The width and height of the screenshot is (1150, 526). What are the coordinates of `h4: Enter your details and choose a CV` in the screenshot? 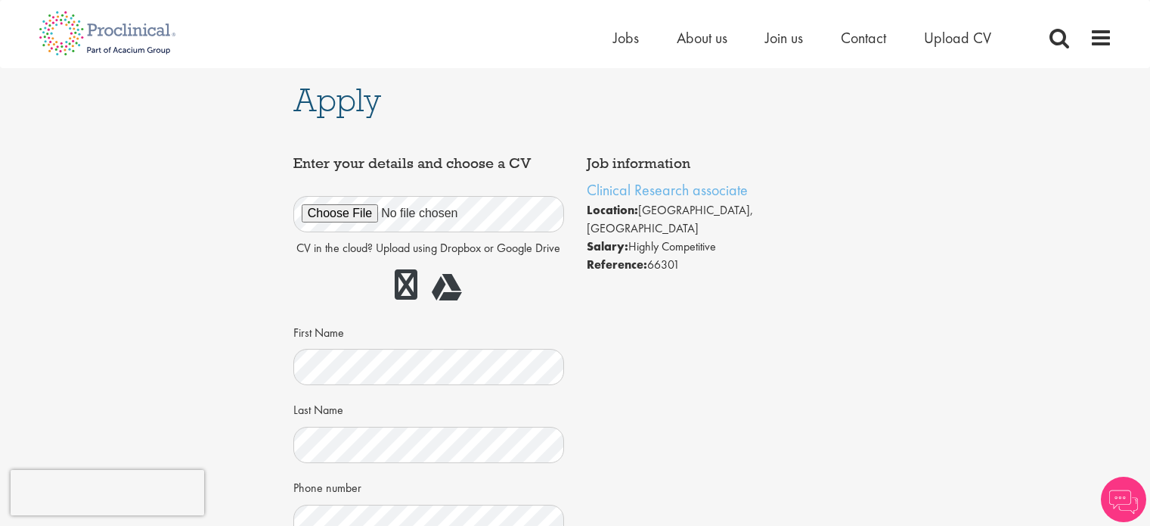 It's located at (429, 163).